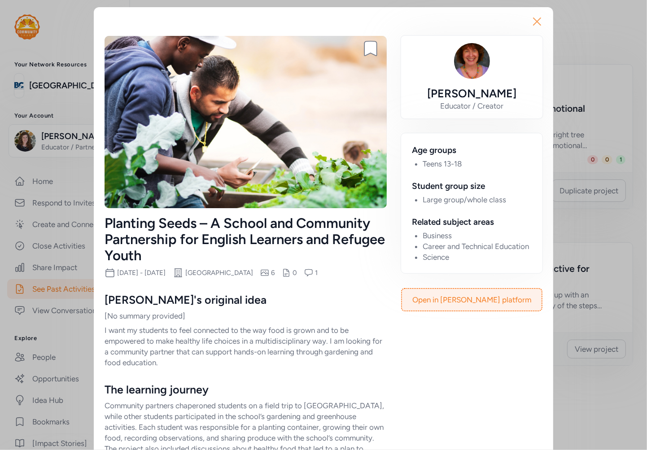 The width and height of the screenshot is (647, 450). Describe the element at coordinates (477, 200) in the screenshot. I see `li: Large group/whole class` at that location.